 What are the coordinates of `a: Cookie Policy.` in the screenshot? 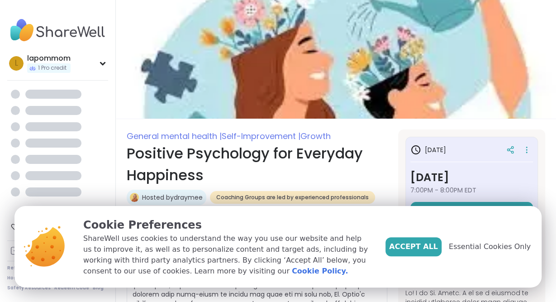 It's located at (320, 271).